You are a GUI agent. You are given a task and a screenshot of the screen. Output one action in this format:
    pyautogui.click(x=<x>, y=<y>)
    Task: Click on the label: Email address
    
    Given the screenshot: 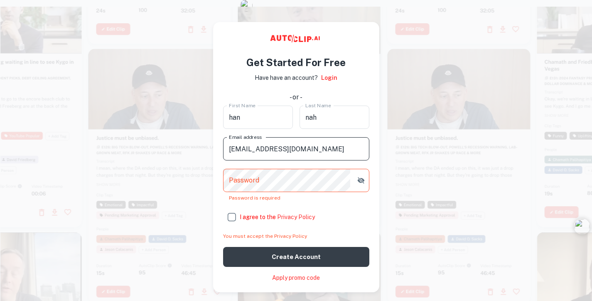 What is the action you would take?
    pyautogui.click(x=245, y=137)
    